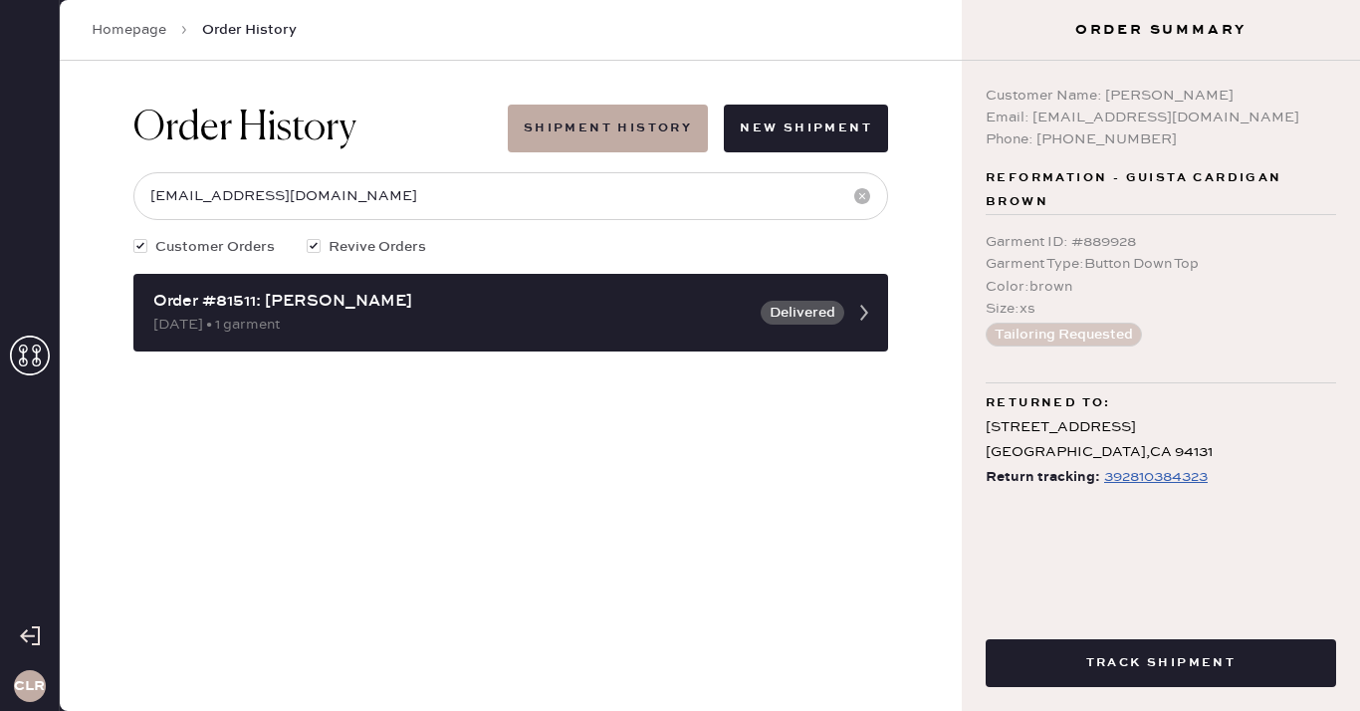 The image size is (1360, 711). Describe the element at coordinates (29, 686) in the screenshot. I see `h3: CLR` at that location.